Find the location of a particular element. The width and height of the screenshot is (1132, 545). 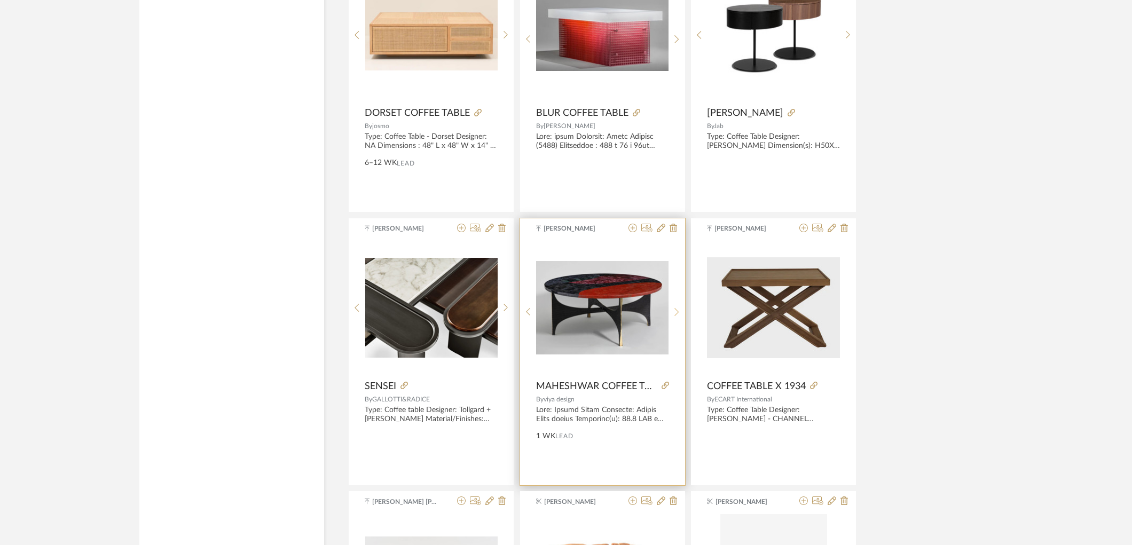

span: viya design is located at coordinates (559, 399).